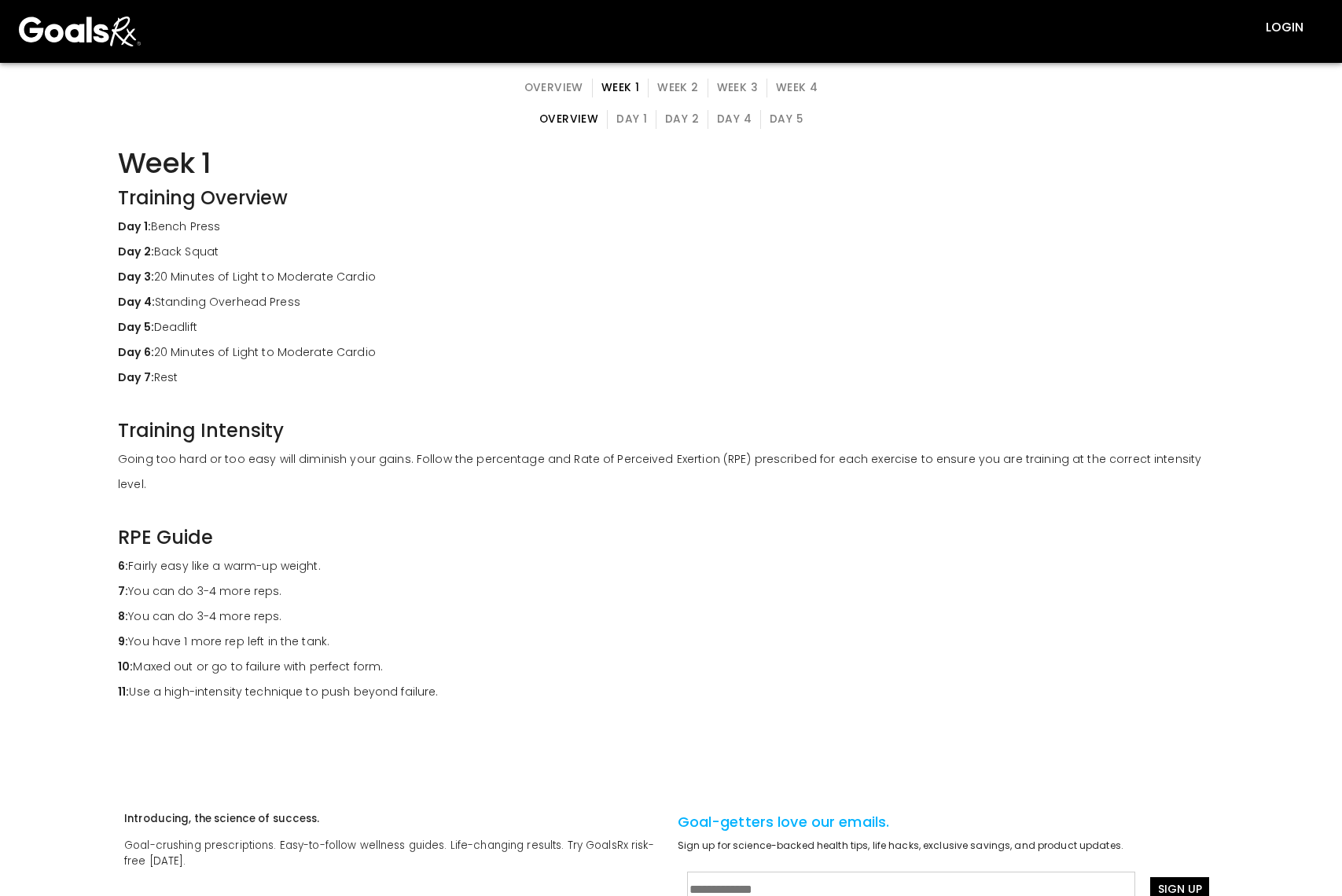 The height and width of the screenshot is (896, 1342). What do you see at coordinates (250, 667) in the screenshot?
I see `p: Maxed out or go to failure with perfect form.` at bounding box center [250, 667].